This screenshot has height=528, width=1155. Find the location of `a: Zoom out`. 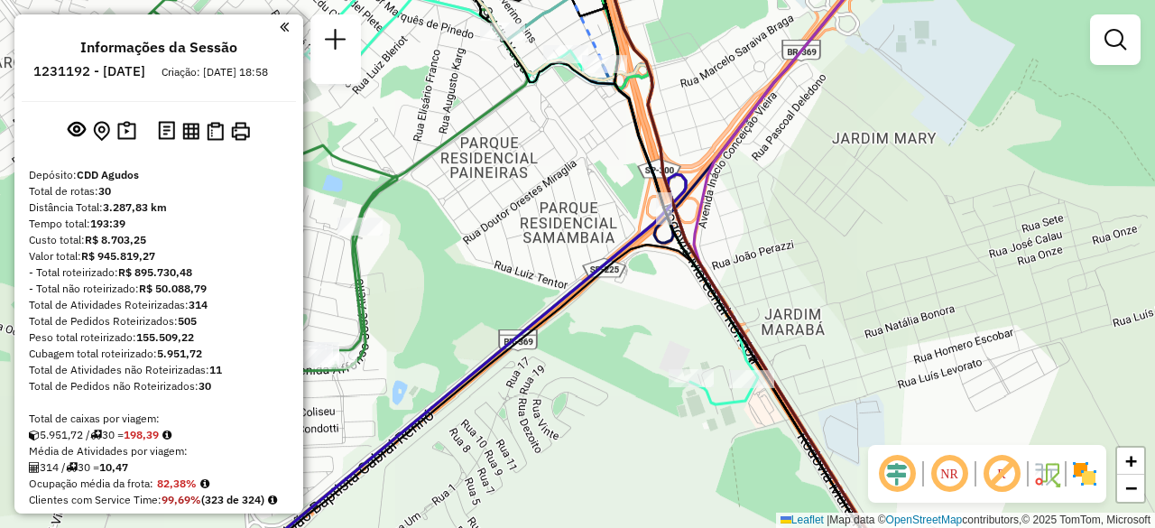

a: Zoom out is located at coordinates (1130, 488).